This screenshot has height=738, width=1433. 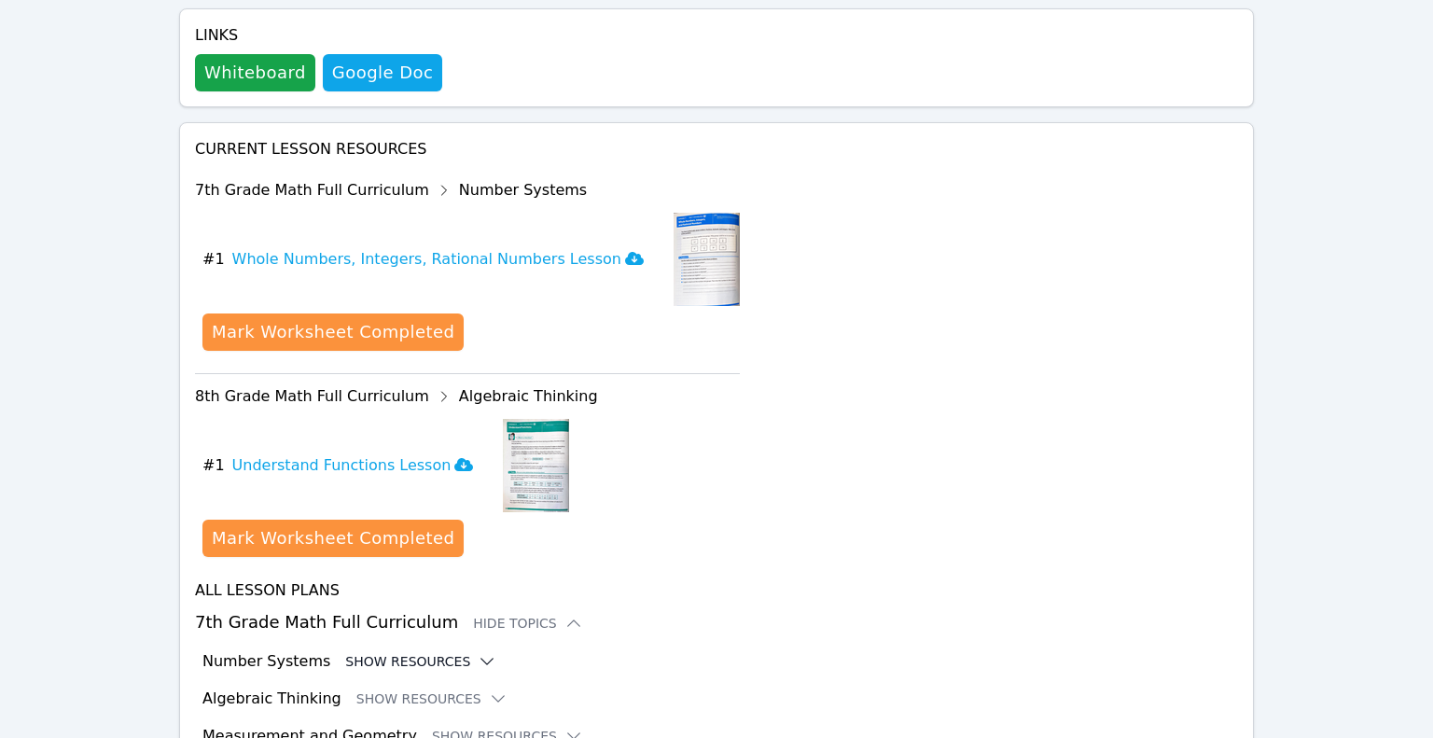 I want to click on div: 8th Grade Math Full Curriculum Algebraic Thinking, so click(x=467, y=397).